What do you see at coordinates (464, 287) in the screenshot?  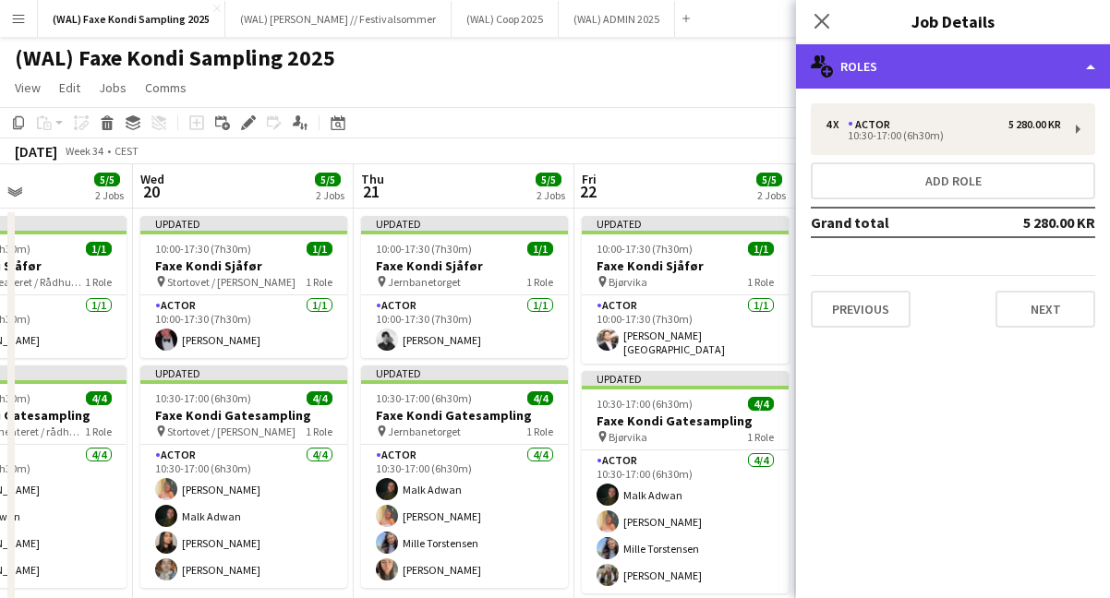 I see `app-job-card: Updated10:00-17:30 (7h30m)1/1Faxe Kondi Sjåfør Jernbanetorget1 RoleActor1/110:00-17:30 (7h30m)[PE...` at bounding box center [464, 287].